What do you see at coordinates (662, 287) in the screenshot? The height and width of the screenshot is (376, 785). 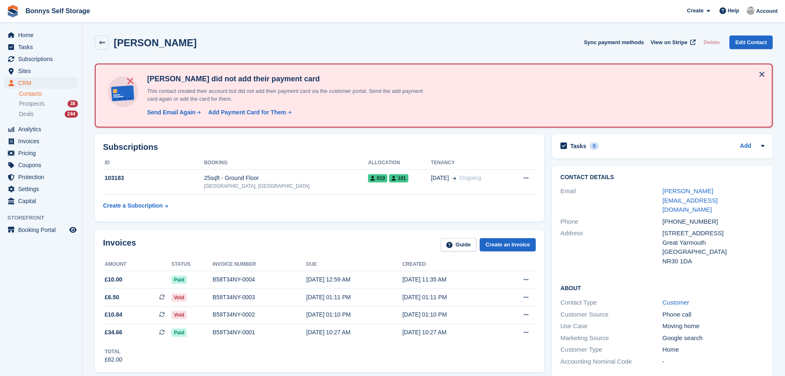 I see `h2: About` at bounding box center [662, 287].